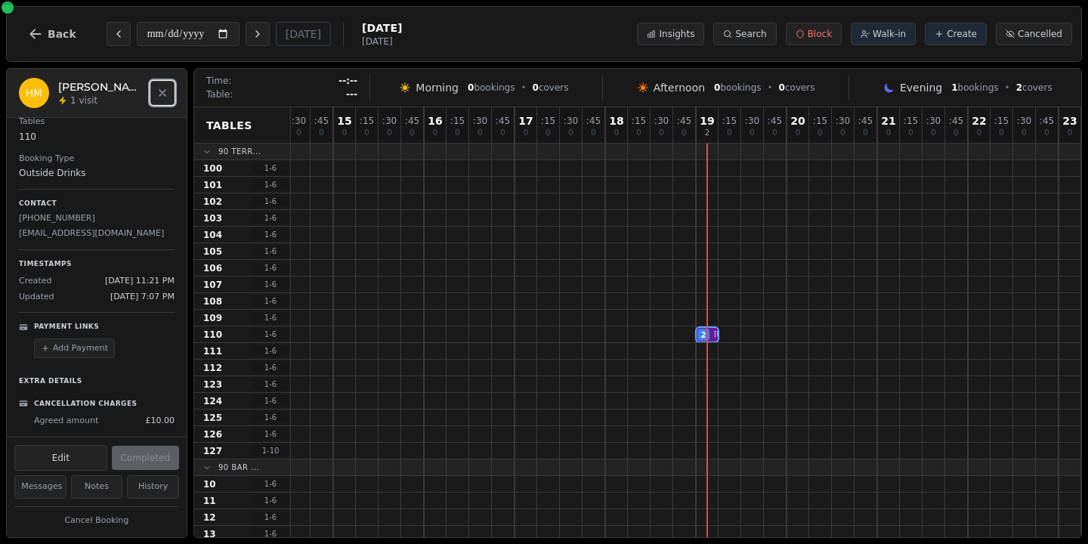  Describe the element at coordinates (212, 268) in the screenshot. I see `span: 106` at that location.